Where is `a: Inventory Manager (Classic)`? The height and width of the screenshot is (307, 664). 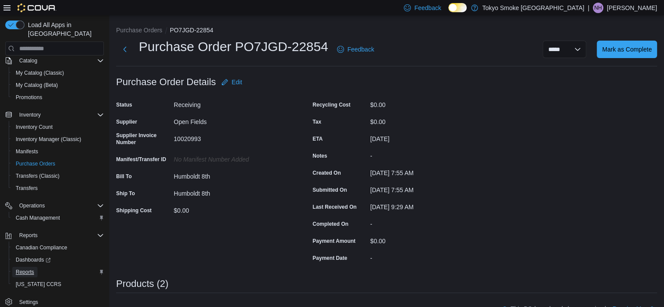 a: Inventory Manager (Classic) is located at coordinates (48, 139).